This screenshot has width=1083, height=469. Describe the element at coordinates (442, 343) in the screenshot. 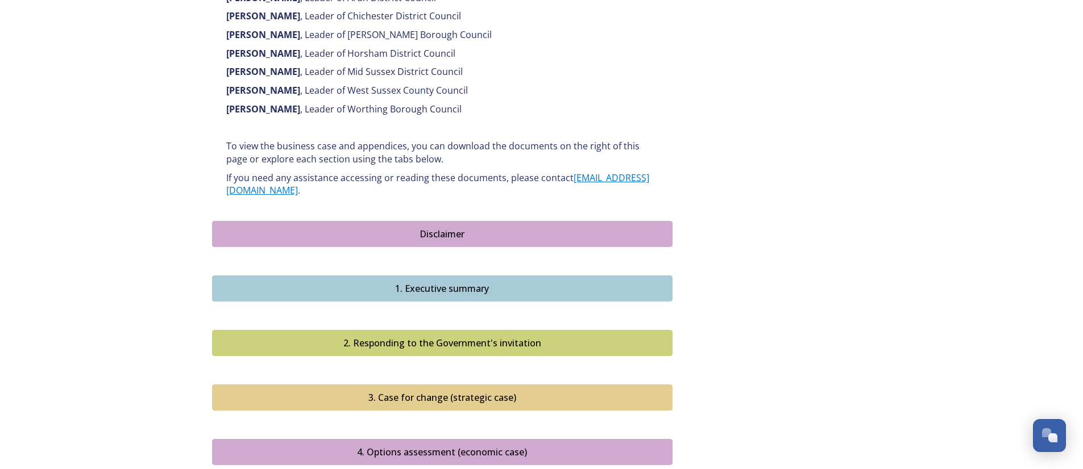

I see `button: 2. Responding to the Government's invitation` at that location.